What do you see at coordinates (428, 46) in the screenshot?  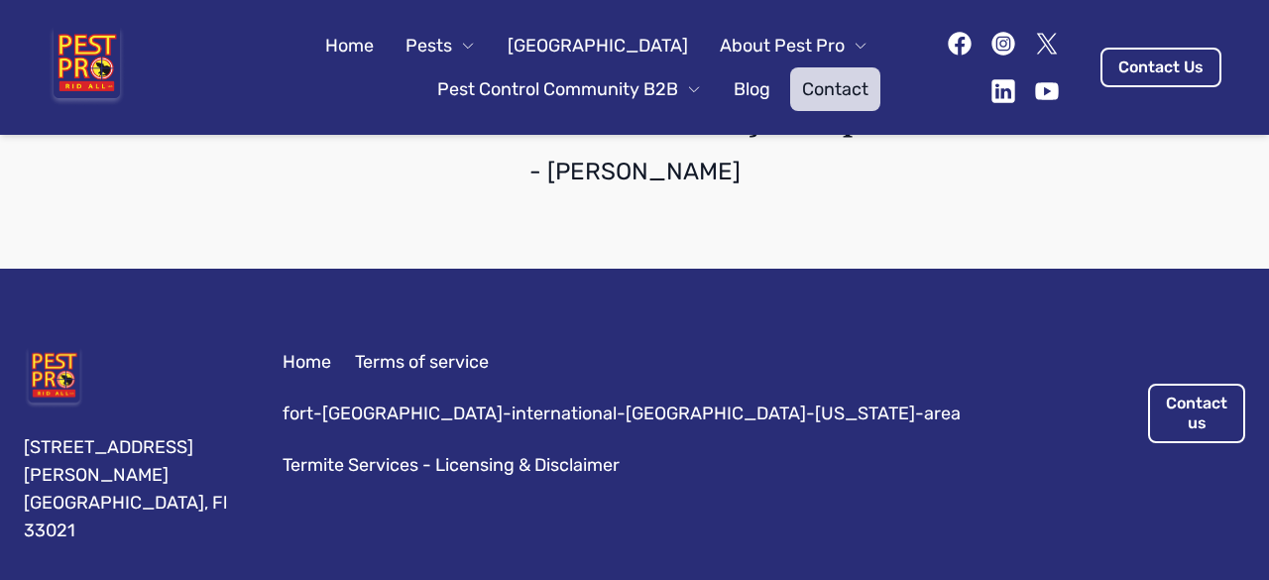 I see `span: Pests` at bounding box center [428, 46].